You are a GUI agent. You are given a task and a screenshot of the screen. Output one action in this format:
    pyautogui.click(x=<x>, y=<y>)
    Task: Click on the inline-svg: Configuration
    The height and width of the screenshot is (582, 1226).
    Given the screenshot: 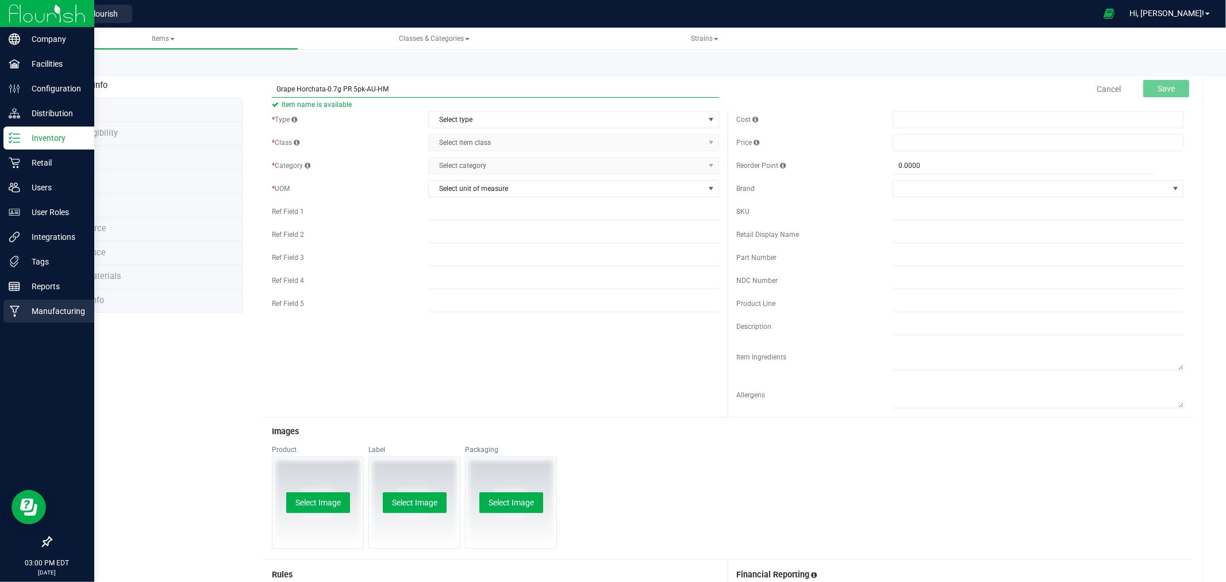 What is the action you would take?
    pyautogui.click(x=14, y=89)
    